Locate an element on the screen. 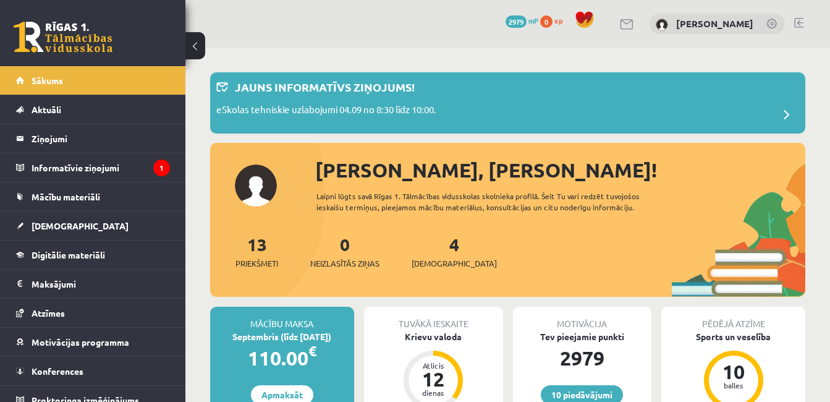 The height and width of the screenshot is (402, 830). a: Konferences is located at coordinates (93, 371).